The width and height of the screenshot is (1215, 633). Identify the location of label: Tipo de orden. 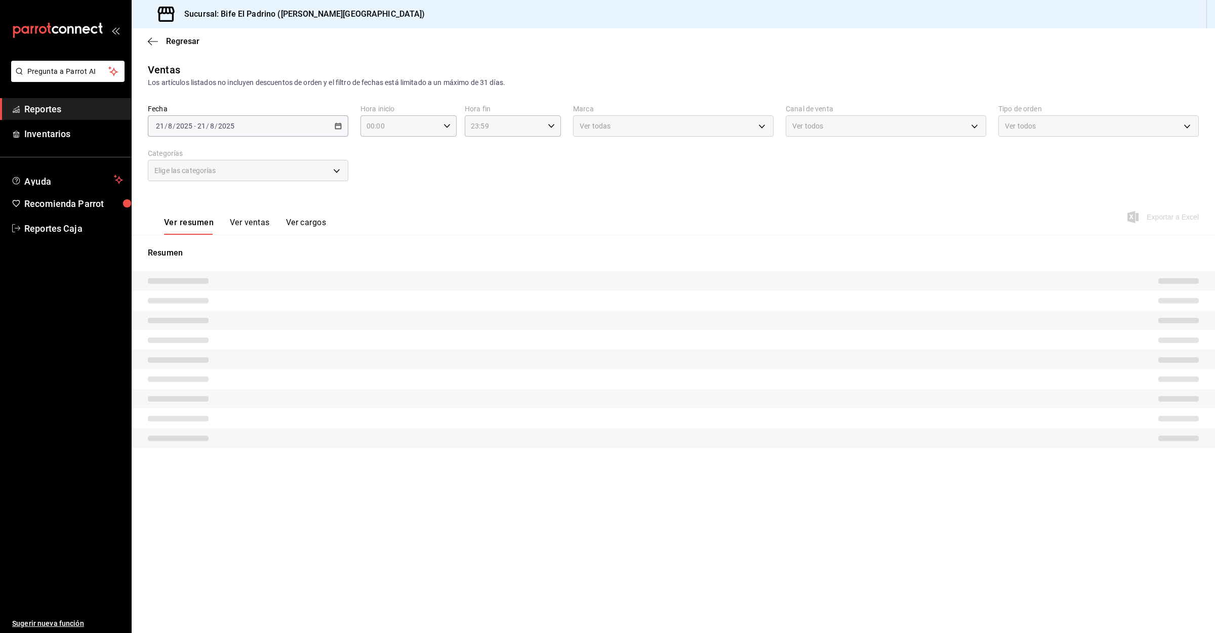
(1098, 109).